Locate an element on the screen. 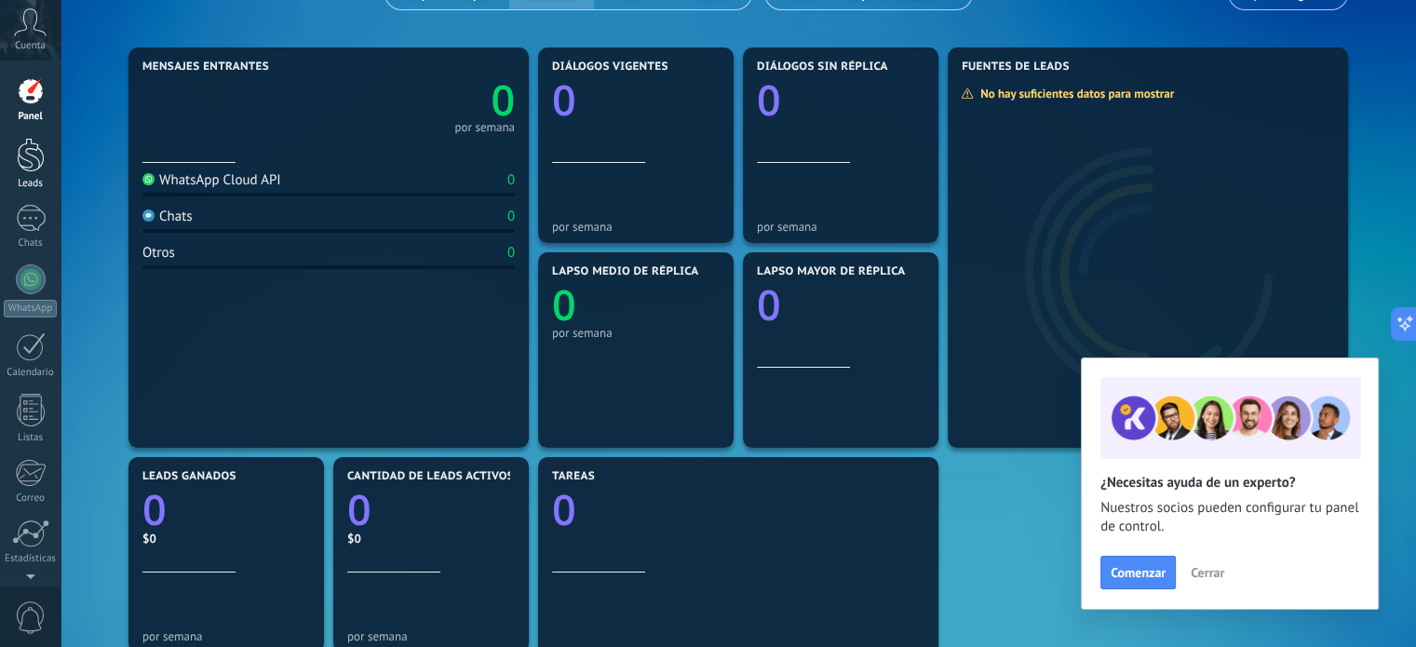 The width and height of the screenshot is (1416, 647). div: Listas is located at coordinates (31, 438).